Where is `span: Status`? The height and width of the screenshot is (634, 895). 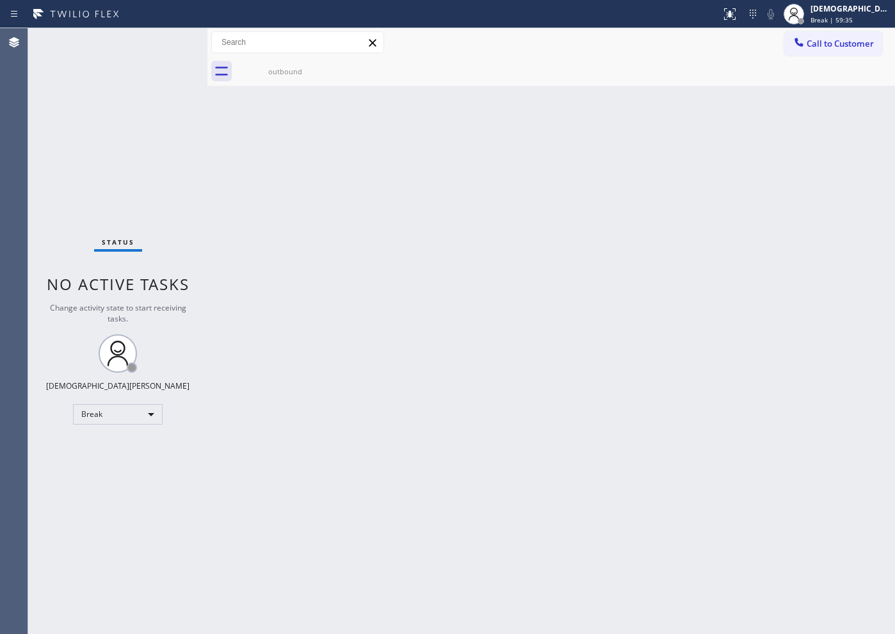
span: Status is located at coordinates (118, 242).